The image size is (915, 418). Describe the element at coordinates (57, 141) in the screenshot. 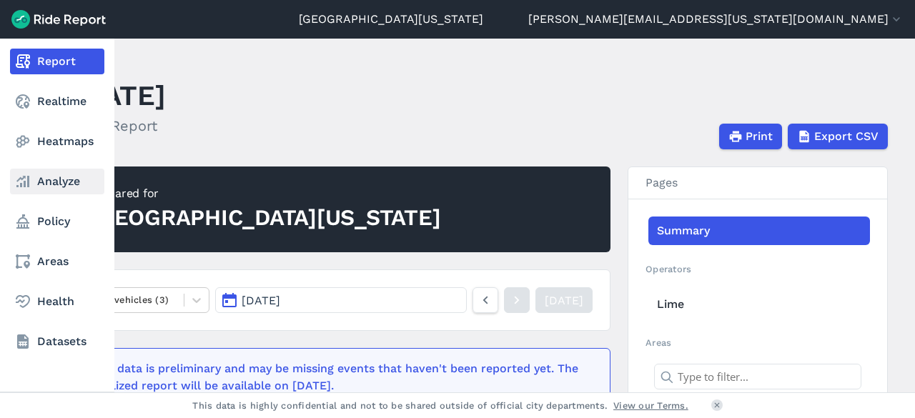

I see `a: Heatmaps` at that location.